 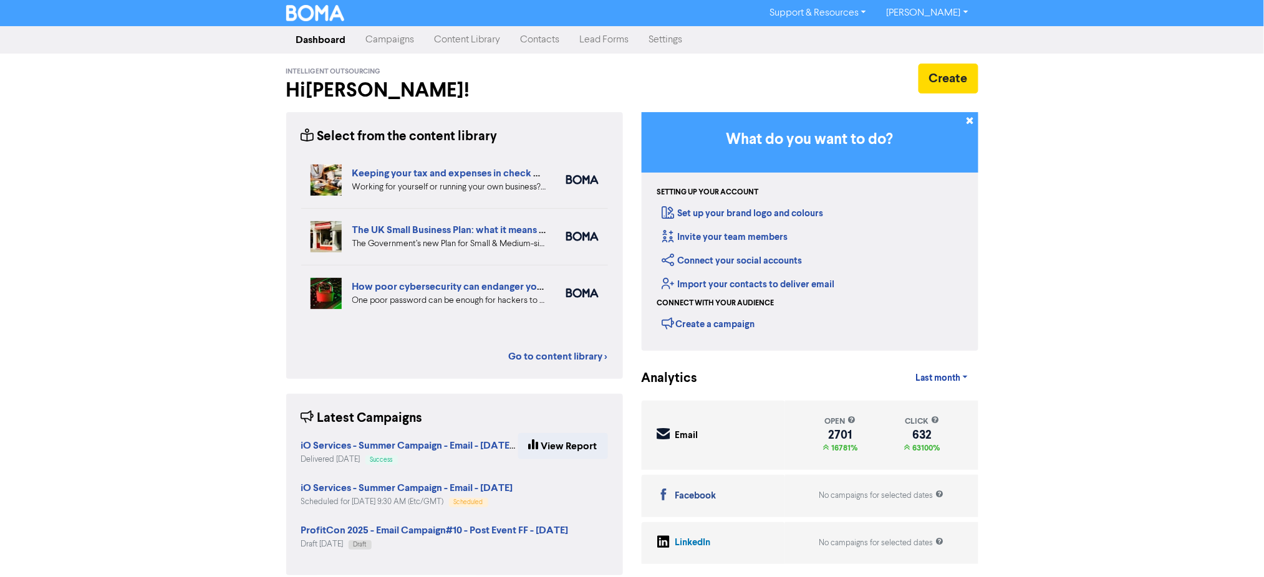 What do you see at coordinates (810, 140) in the screenshot?
I see `h3: What do you want to do?` at bounding box center [810, 140].